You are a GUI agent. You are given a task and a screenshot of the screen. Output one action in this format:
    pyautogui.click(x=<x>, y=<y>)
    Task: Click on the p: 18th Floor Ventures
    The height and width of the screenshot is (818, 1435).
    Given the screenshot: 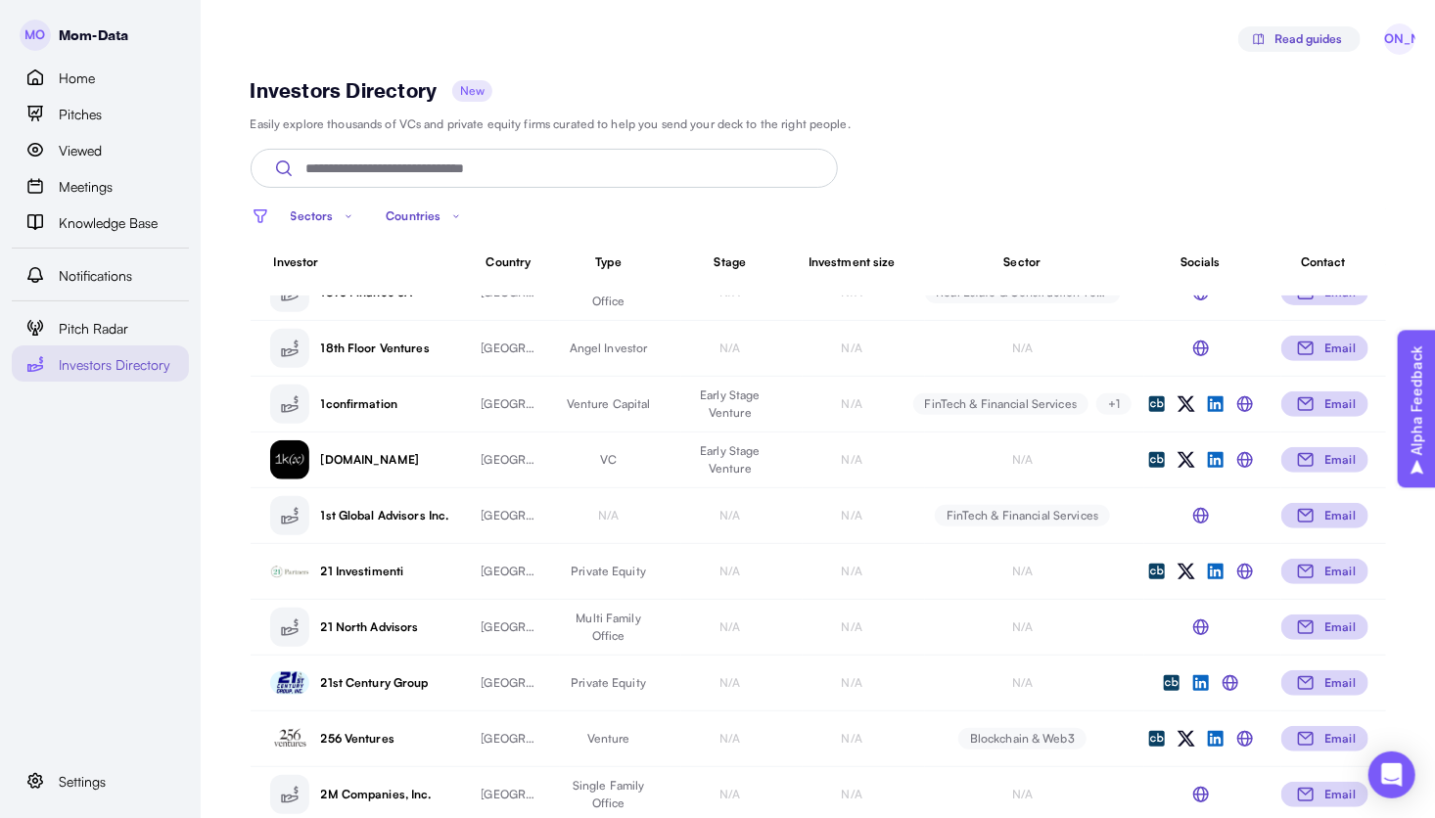 What is the action you would take?
    pyautogui.click(x=390, y=348)
    